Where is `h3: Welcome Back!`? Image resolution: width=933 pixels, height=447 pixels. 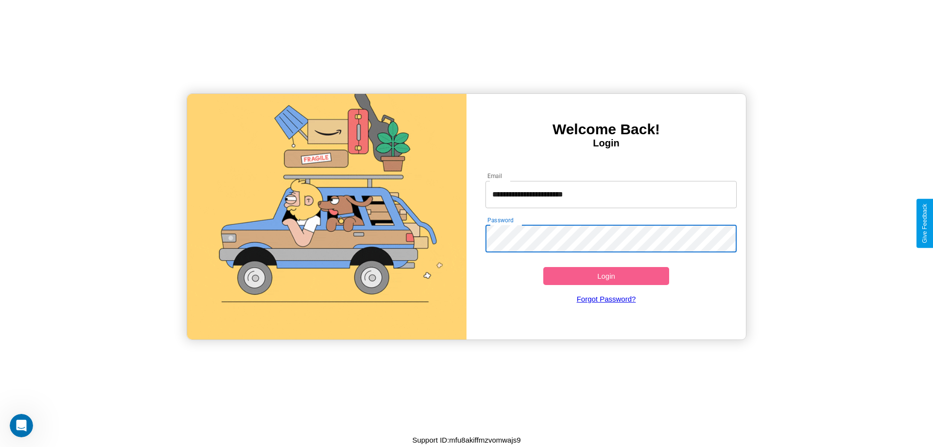 h3: Welcome Back! is located at coordinates (606, 129).